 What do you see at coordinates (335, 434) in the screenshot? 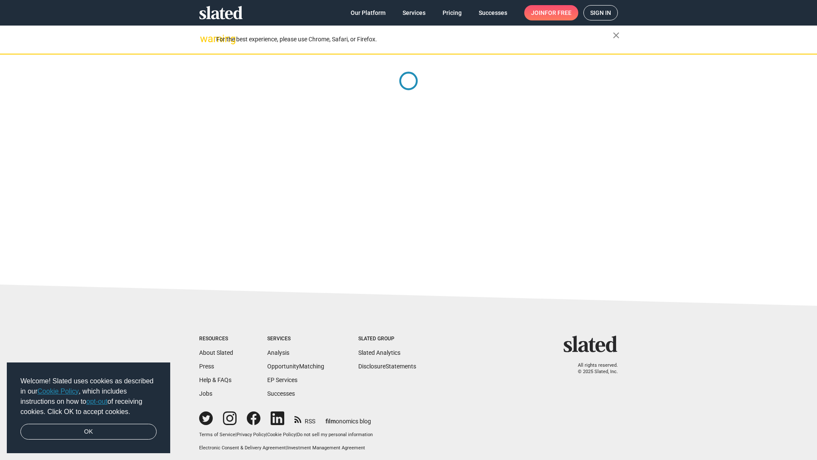
I see `button: Do not sell my personal information` at bounding box center [335, 434].